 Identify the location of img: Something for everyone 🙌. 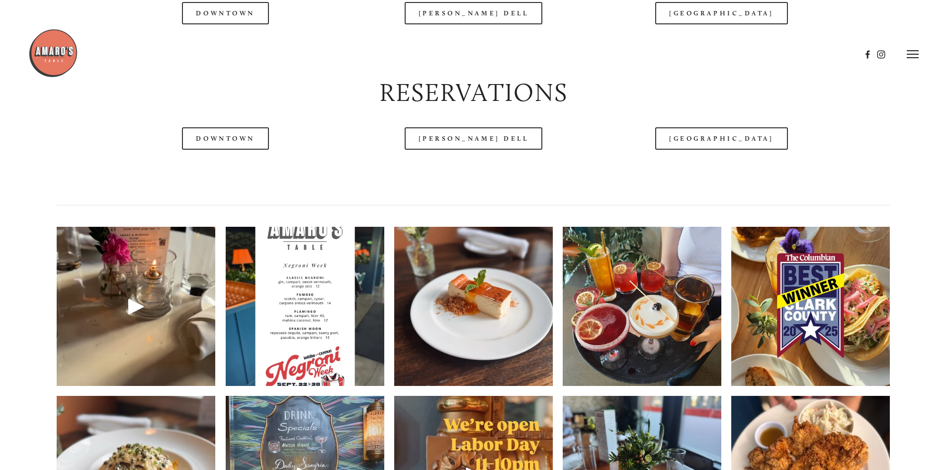
(642, 306).